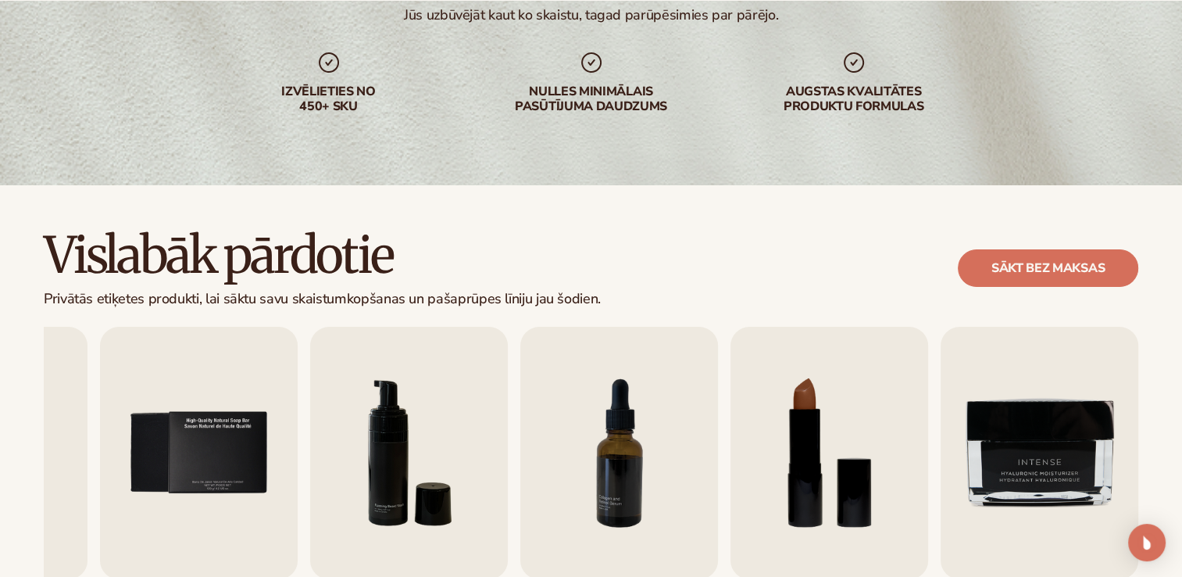 This screenshot has width=1182, height=577. I want to click on div: Jūs uzbūvējāt kaut ko skaistu, tagad parūpēsimies par pārējo., so click(591, 15).